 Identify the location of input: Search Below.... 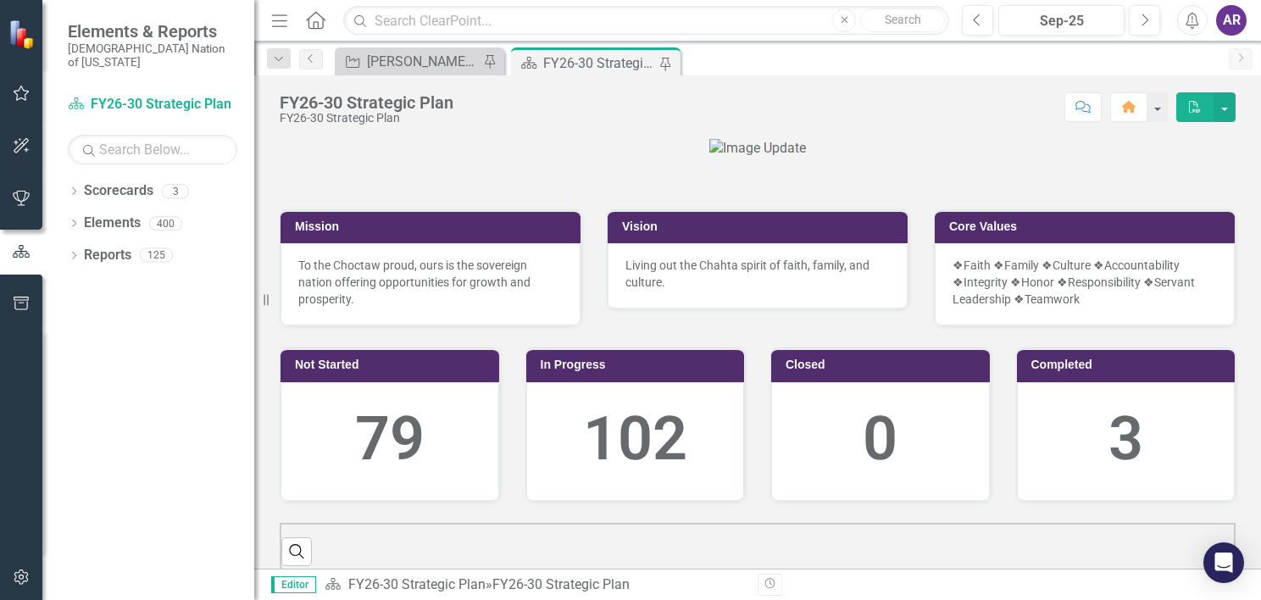
(153, 149).